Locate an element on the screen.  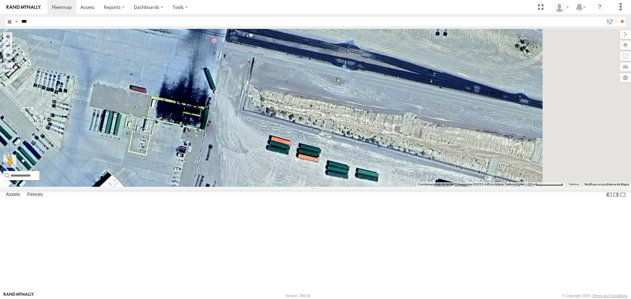
img: rand-logo.svg is located at coordinates (24, 7).